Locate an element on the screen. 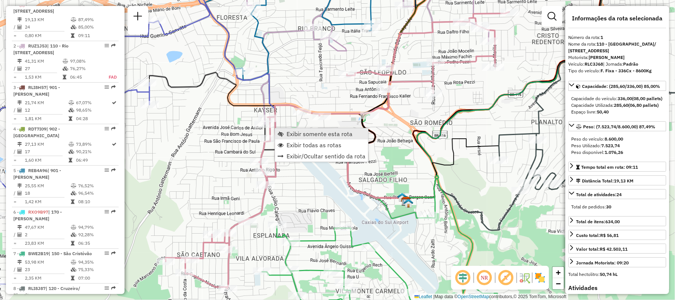  td: 06:49 is located at coordinates (93, 160).